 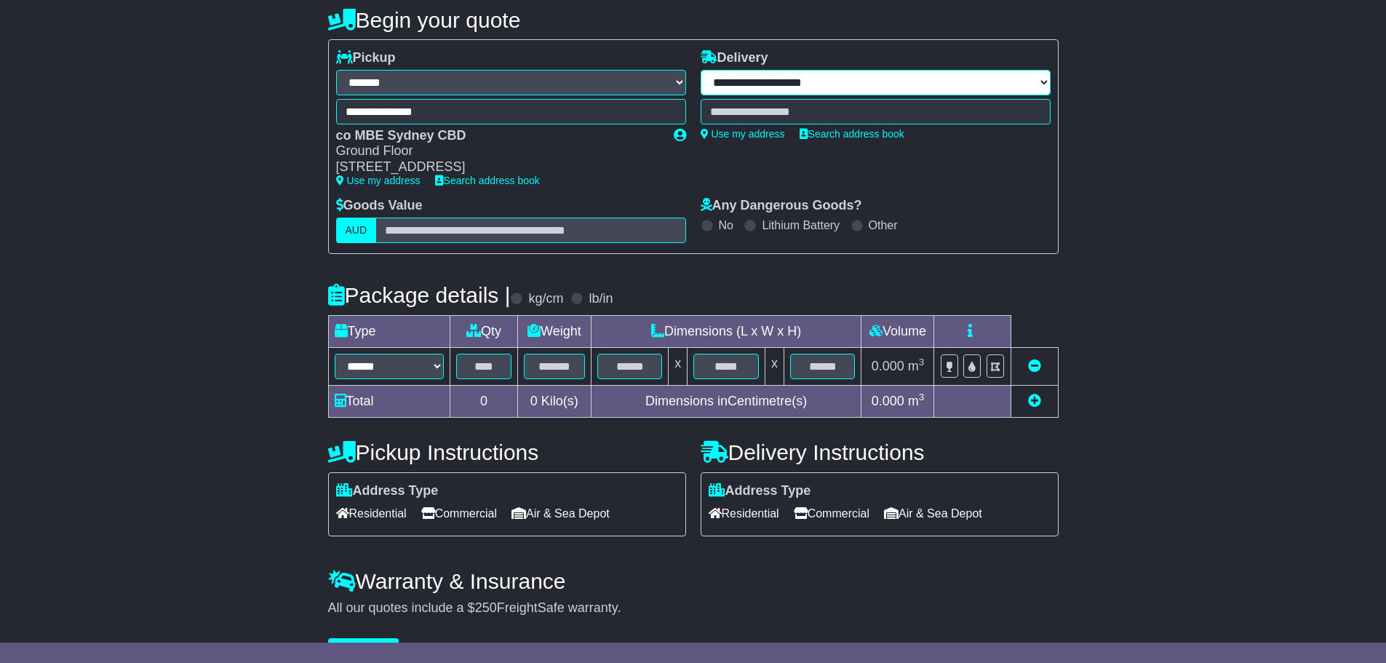 What do you see at coordinates (486, 607) in the screenshot?
I see `span: 250` at bounding box center [486, 607].